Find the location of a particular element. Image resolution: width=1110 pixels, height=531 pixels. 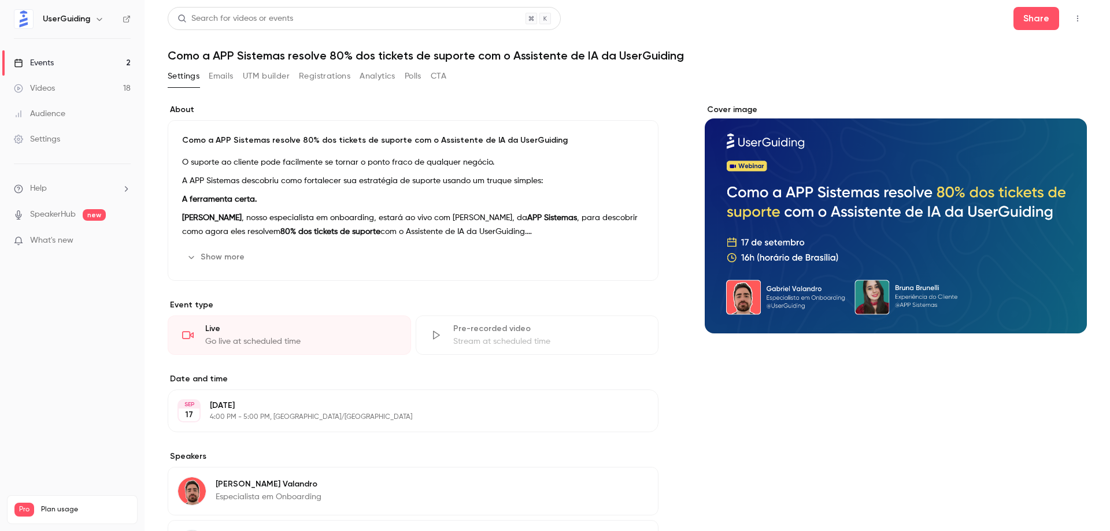

p: Event type is located at coordinates (413, 305).